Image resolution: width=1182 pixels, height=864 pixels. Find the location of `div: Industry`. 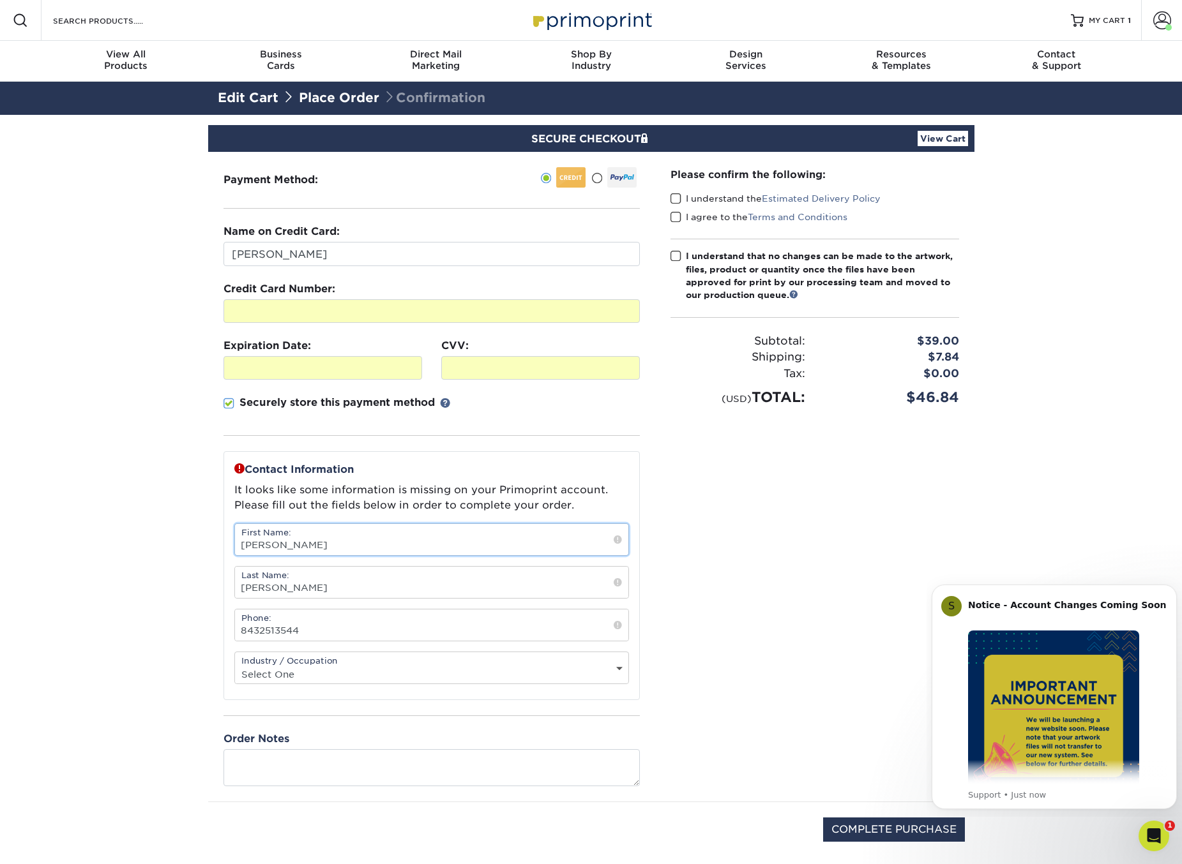

div: Industry is located at coordinates (591, 60).